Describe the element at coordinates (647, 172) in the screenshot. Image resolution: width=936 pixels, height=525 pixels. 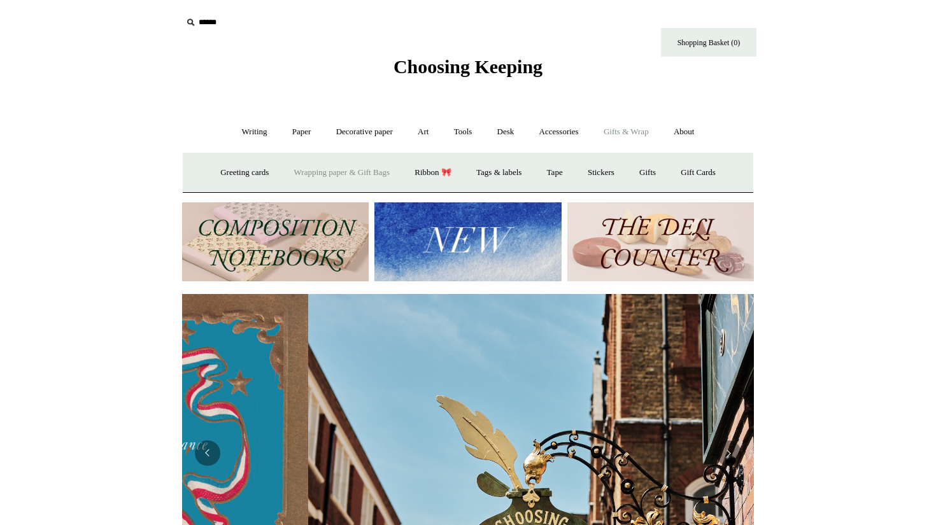
I see `a: Gifts` at that location.